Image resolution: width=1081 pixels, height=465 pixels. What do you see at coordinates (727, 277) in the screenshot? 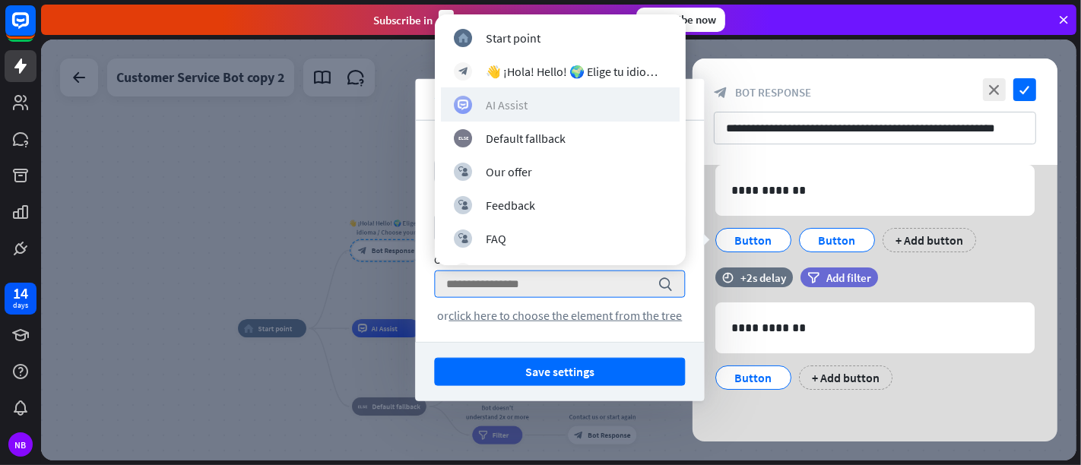
I see `i: time` at bounding box center [727, 277].